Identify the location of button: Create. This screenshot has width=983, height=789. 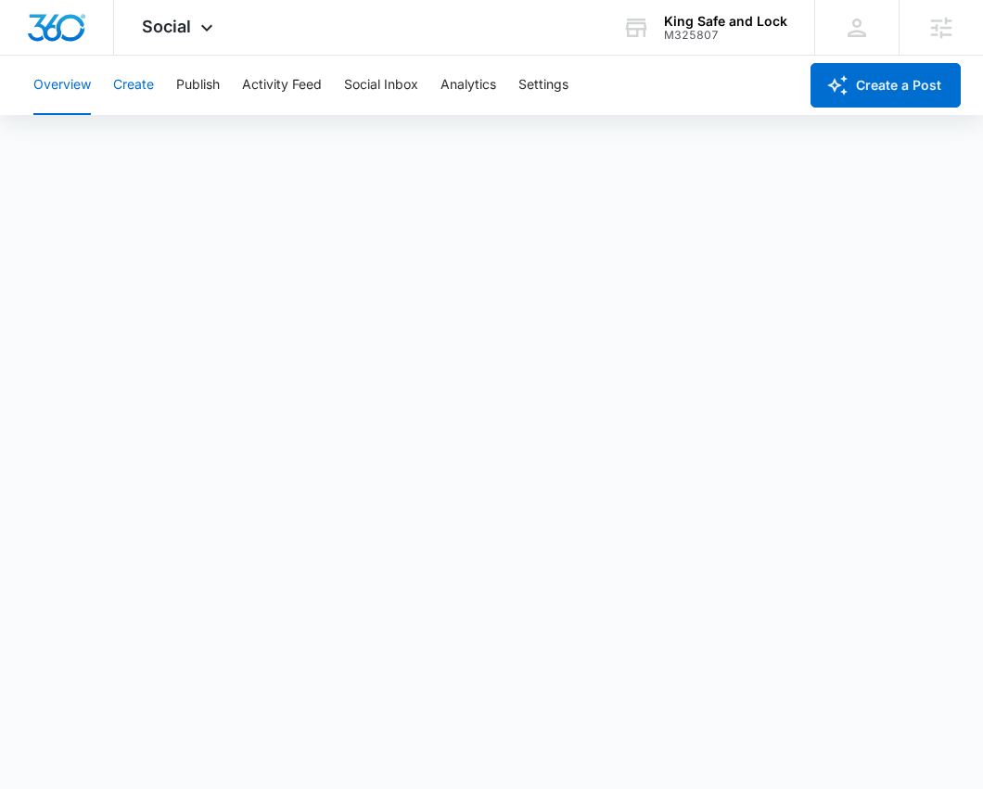
(134, 85).